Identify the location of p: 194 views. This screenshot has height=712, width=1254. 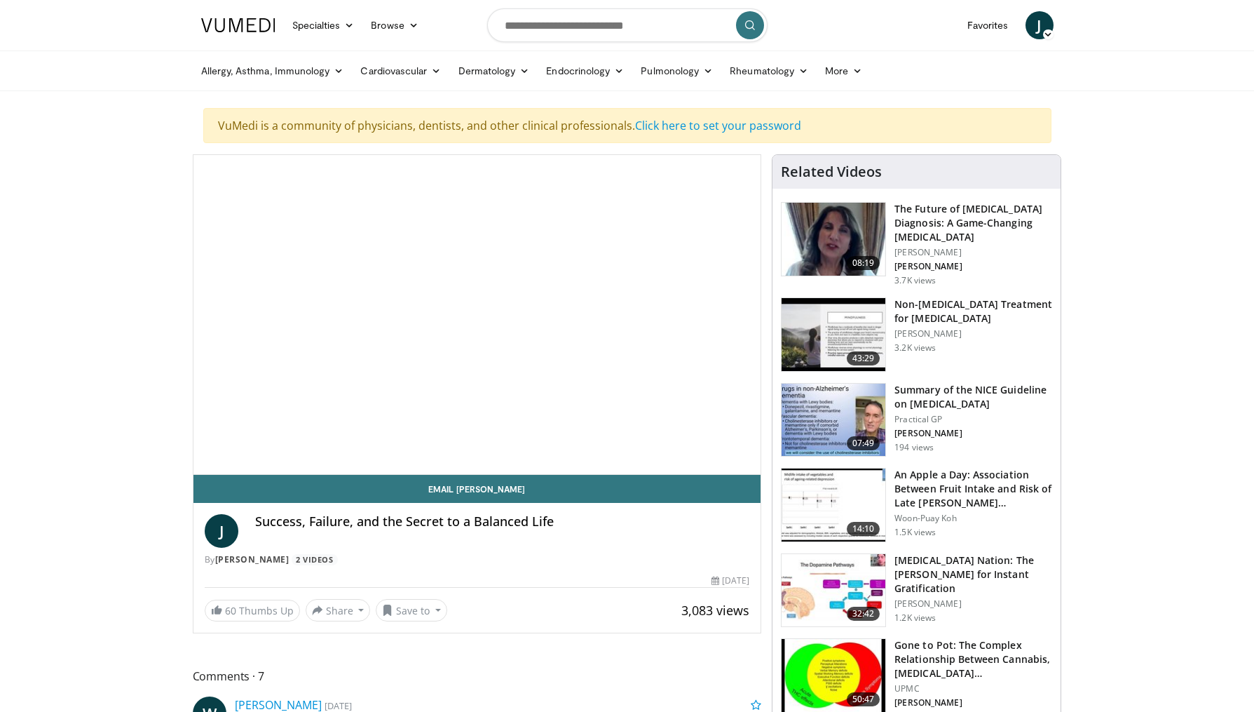
(914, 447).